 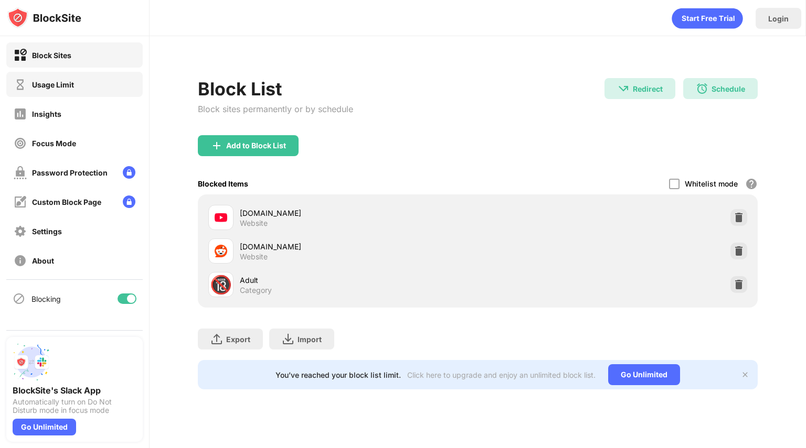 I want to click on div: Login, so click(x=778, y=18).